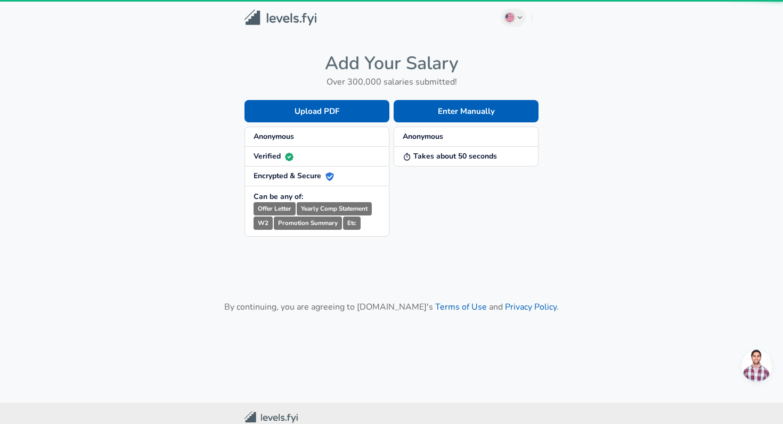 The width and height of the screenshot is (783, 424). What do you see at coordinates (461, 307) in the screenshot?
I see `a: Terms of Use` at bounding box center [461, 307].